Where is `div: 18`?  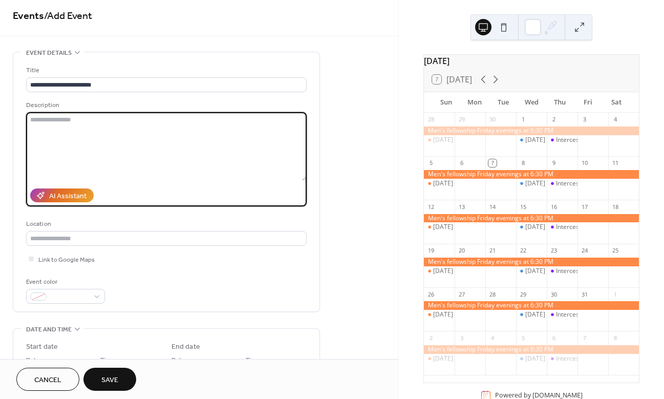
div: 18 is located at coordinates (614, 206).